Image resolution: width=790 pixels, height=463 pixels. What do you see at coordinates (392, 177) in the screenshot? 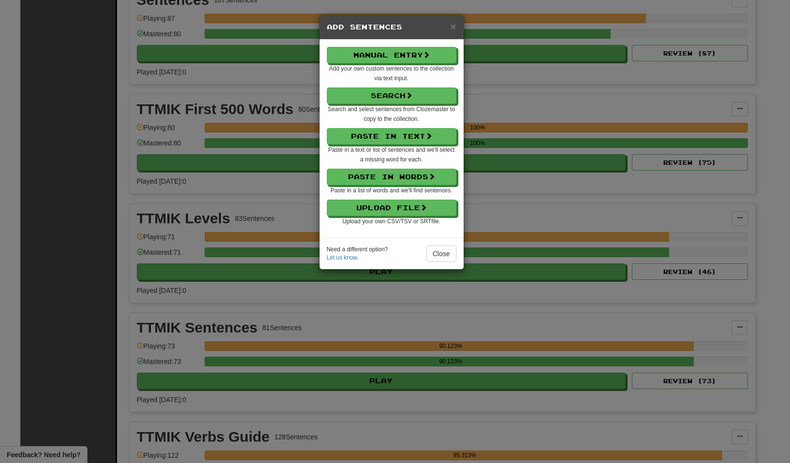
I see `button: Paste in Words` at bounding box center [392, 177].